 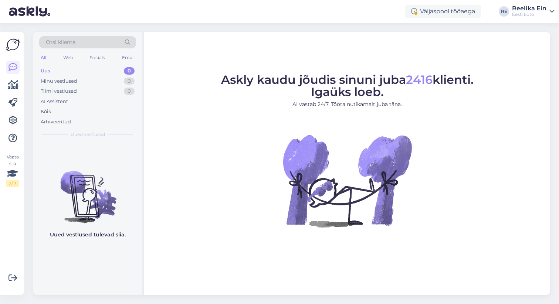 What do you see at coordinates (43, 58) in the screenshot?
I see `div: All` at bounding box center [43, 58].